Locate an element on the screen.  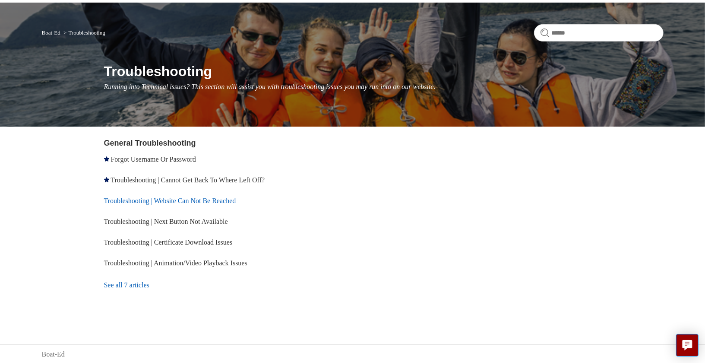
a: General Troubleshooting is located at coordinates (150, 143).